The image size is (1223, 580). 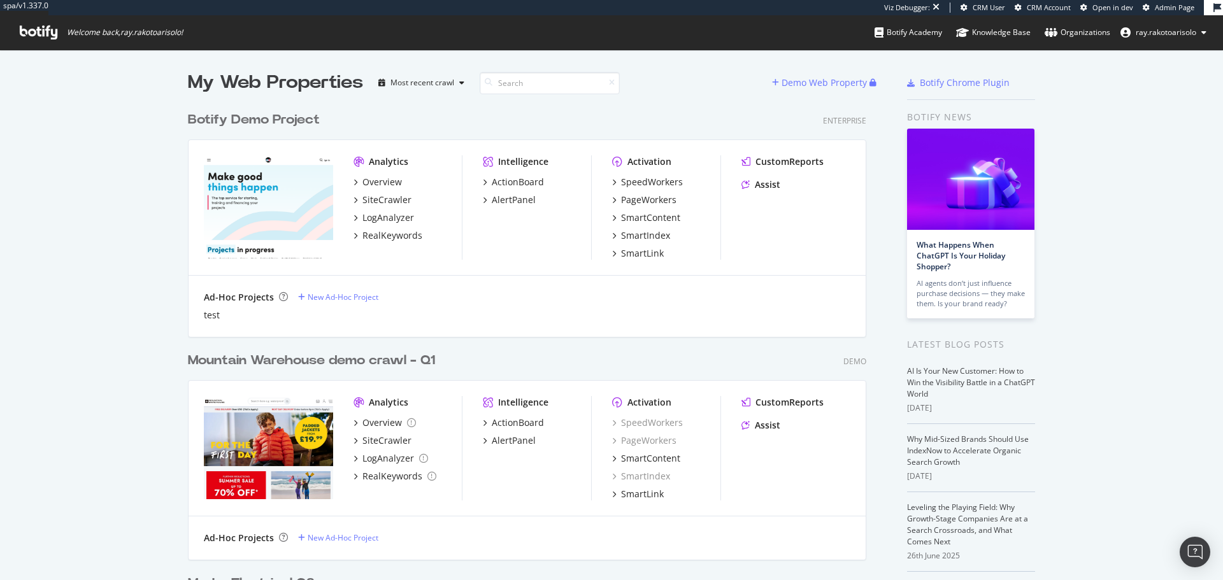 What do you see at coordinates (1077, 32) in the screenshot?
I see `div: Organizations` at bounding box center [1077, 32].